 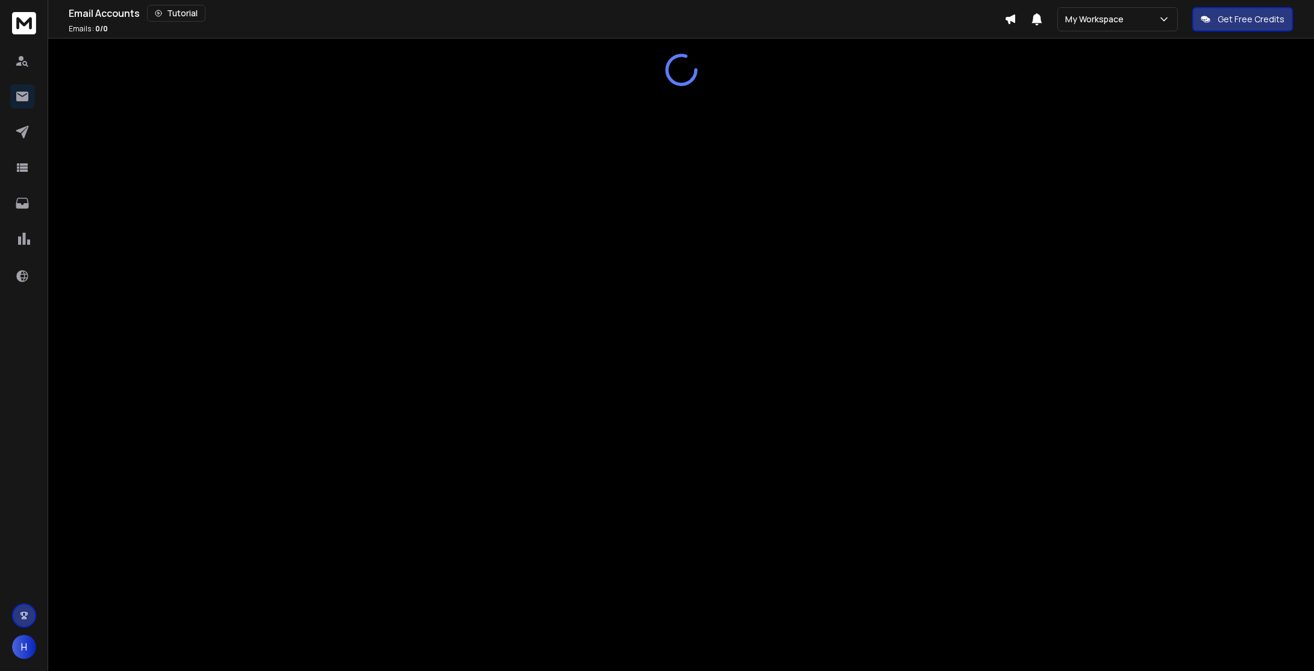 What do you see at coordinates (24, 647) in the screenshot?
I see `span: H` at bounding box center [24, 647].